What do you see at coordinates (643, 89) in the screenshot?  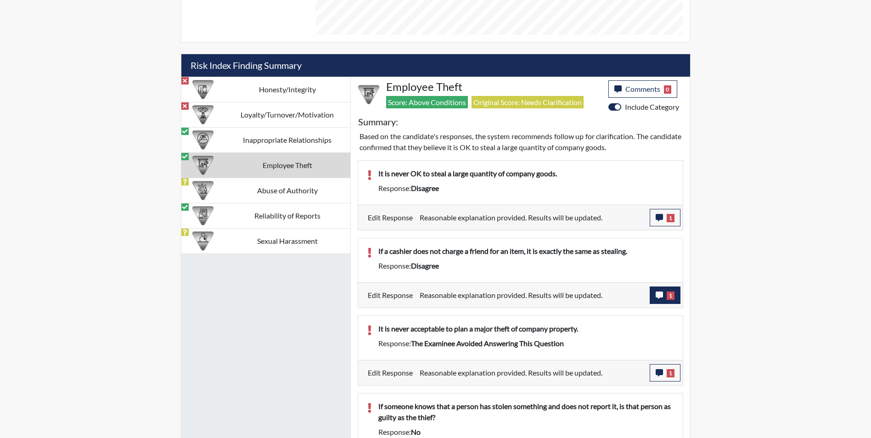 I see `button: Comments0` at bounding box center [643, 89].